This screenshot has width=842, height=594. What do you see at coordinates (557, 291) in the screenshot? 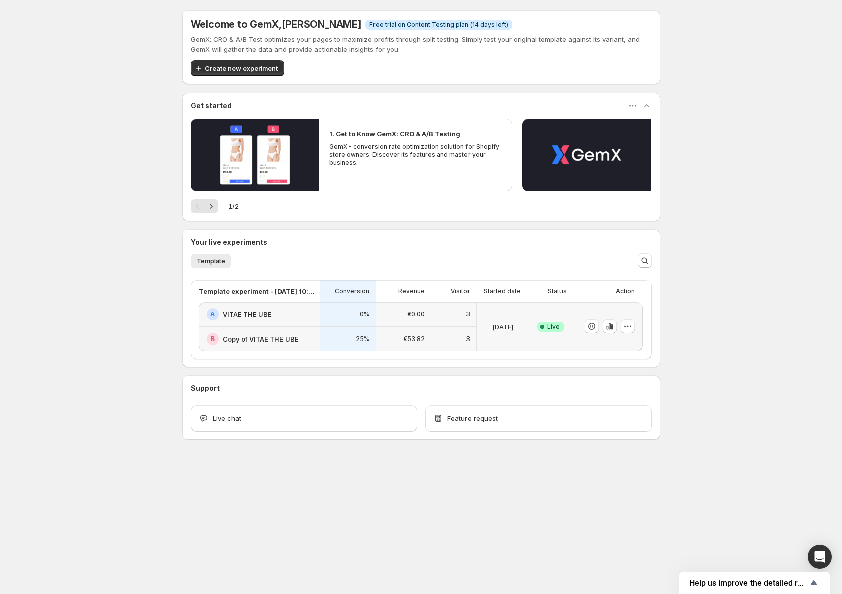
I see `p: Status` at bounding box center [557, 291].